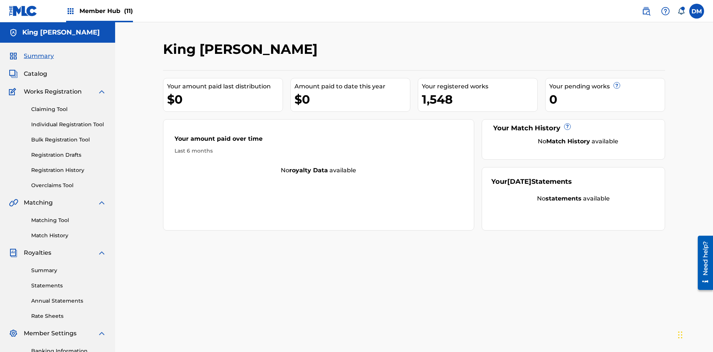 This screenshot has width=713, height=352. Describe the element at coordinates (13, 74) in the screenshot. I see `img: Catalog` at that location.